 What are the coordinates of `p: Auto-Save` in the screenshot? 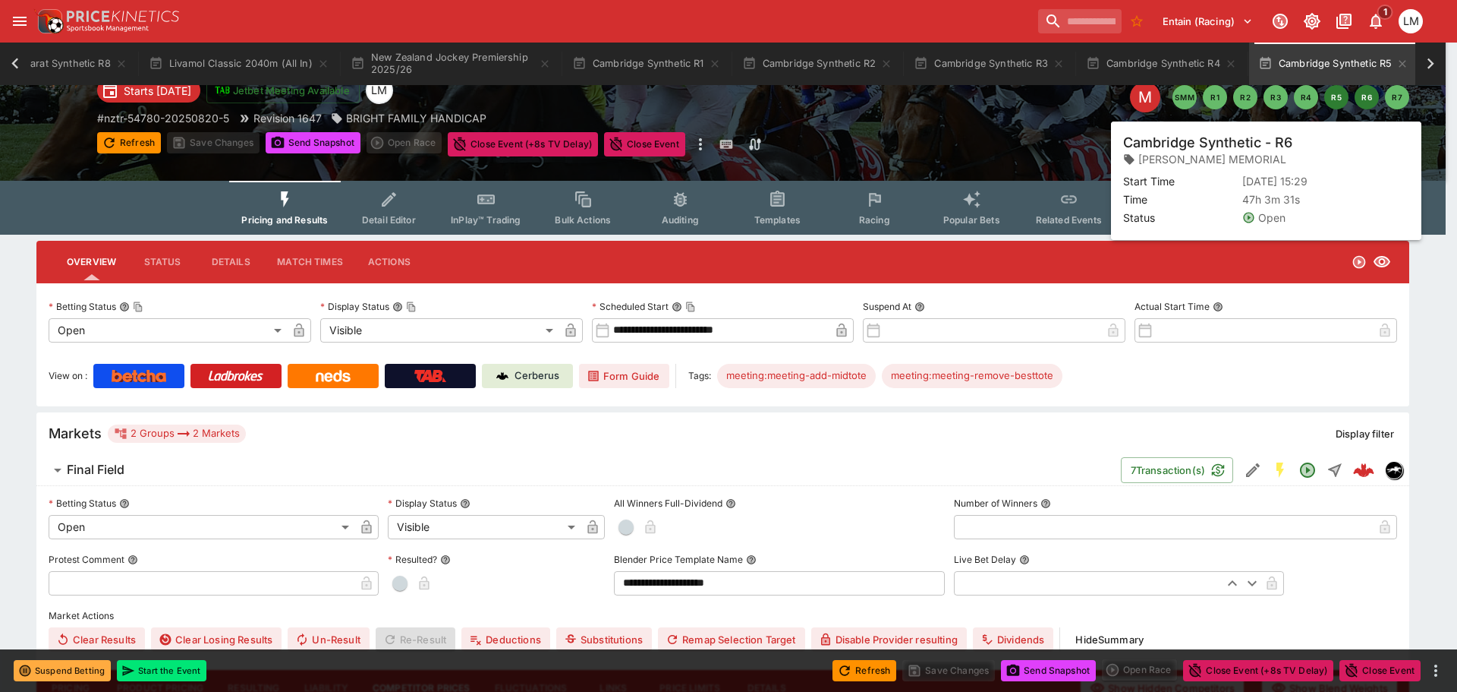 It's located at (1379, 144).